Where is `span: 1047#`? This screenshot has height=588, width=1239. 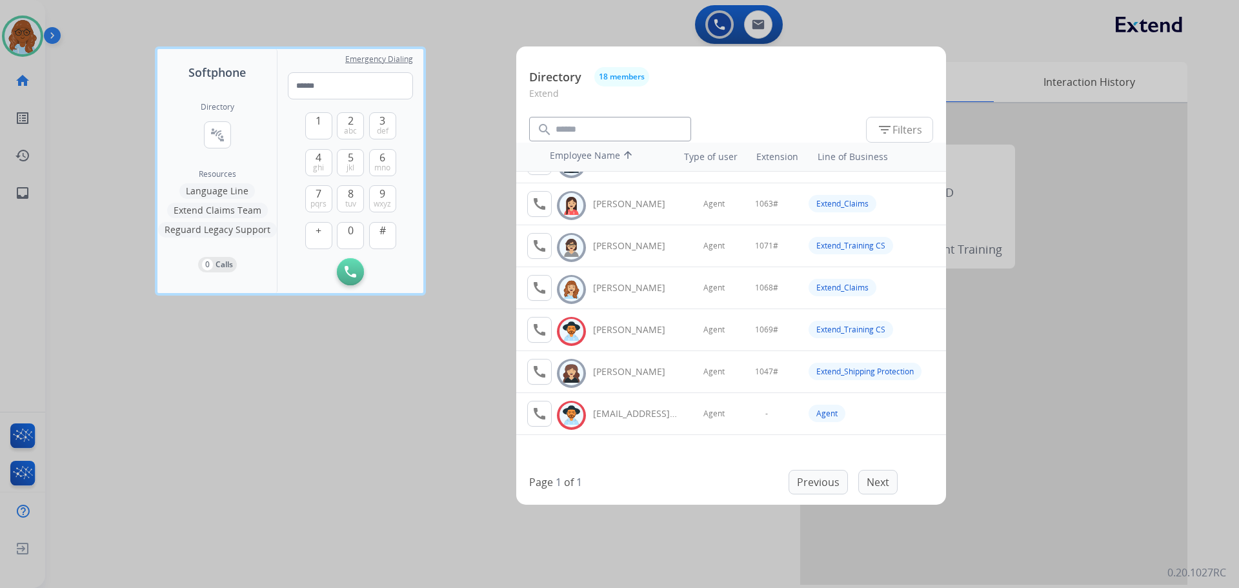 span: 1047# is located at coordinates (766, 372).